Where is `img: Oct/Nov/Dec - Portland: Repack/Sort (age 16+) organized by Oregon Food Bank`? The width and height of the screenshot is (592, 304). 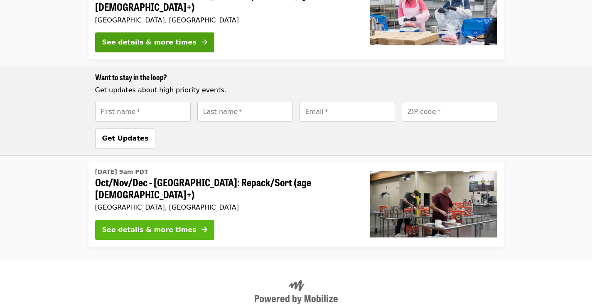
img: Oct/Nov/Dec - Portland: Repack/Sort (age 16+) organized by Oregon Food Bank is located at coordinates (434, 204).